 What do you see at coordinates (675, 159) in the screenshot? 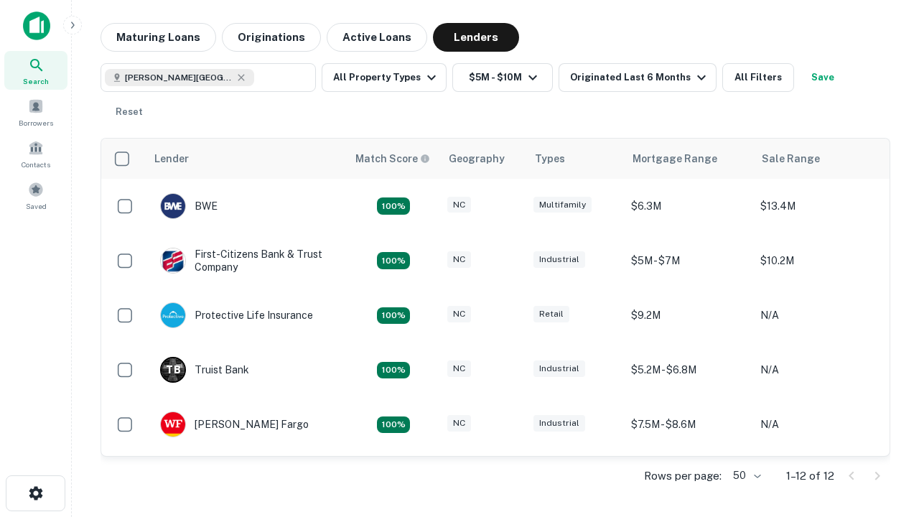
I see `div: Mortgage Range` at bounding box center [675, 159].